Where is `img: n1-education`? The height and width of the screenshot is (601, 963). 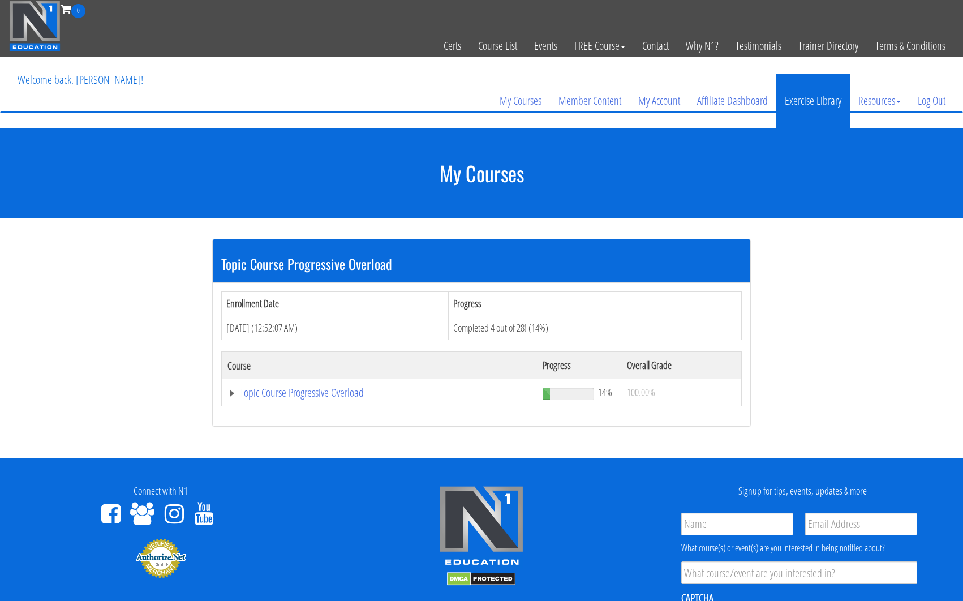 img: n1-education is located at coordinates (35, 26).